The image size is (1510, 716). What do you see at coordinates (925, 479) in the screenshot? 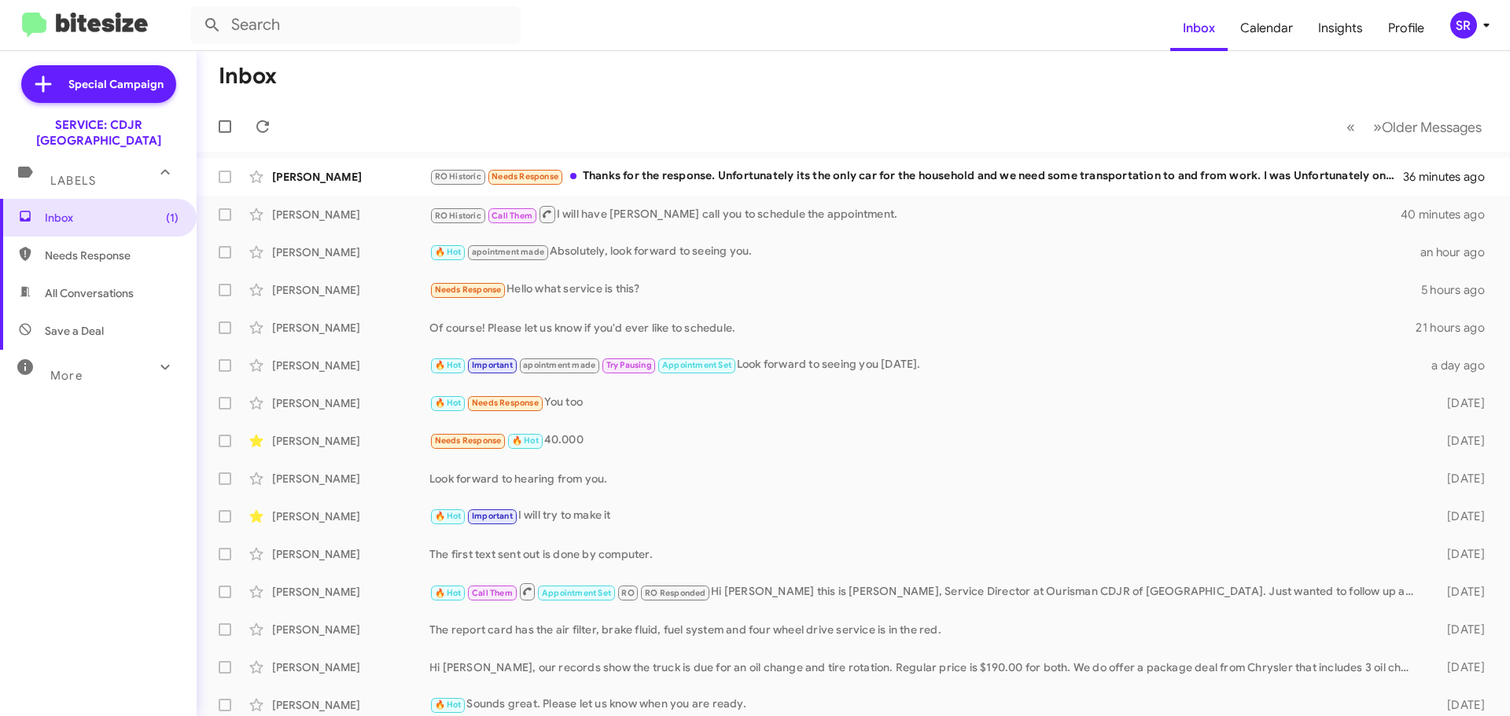
I see `div: Look forward to hearing from you.` at bounding box center [925, 479].